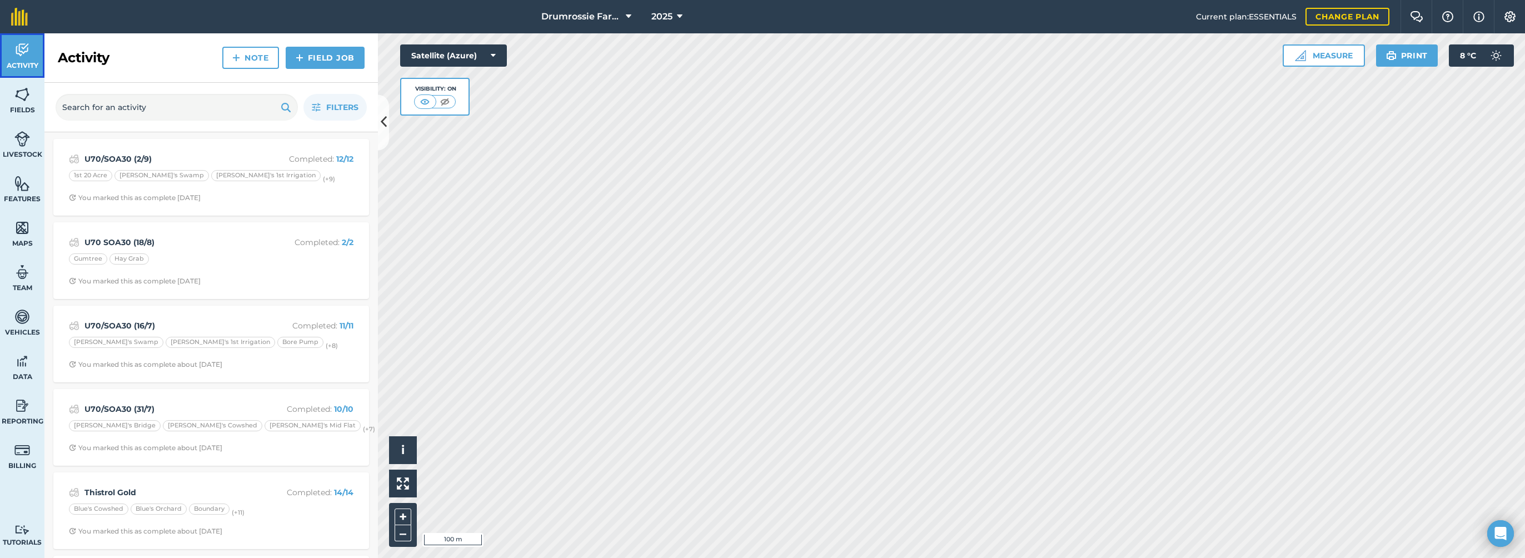 This screenshot has height=558, width=1525. I want to click on img: fieldmargin Logo, so click(19, 17).